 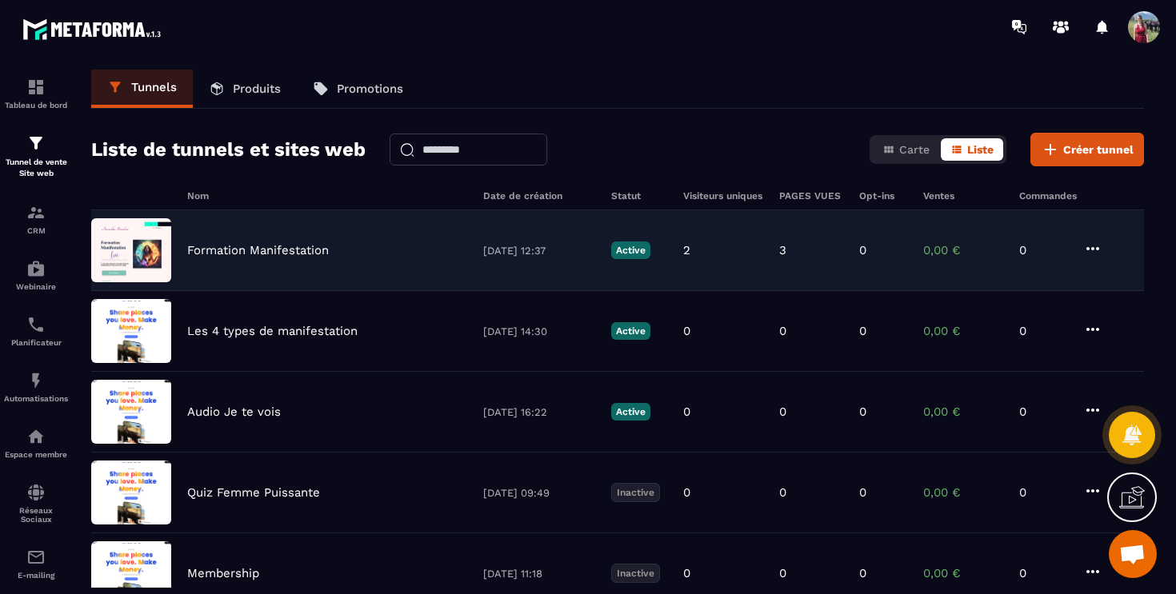 What do you see at coordinates (327, 196) in the screenshot?
I see `h6: Nom` at bounding box center [327, 196].